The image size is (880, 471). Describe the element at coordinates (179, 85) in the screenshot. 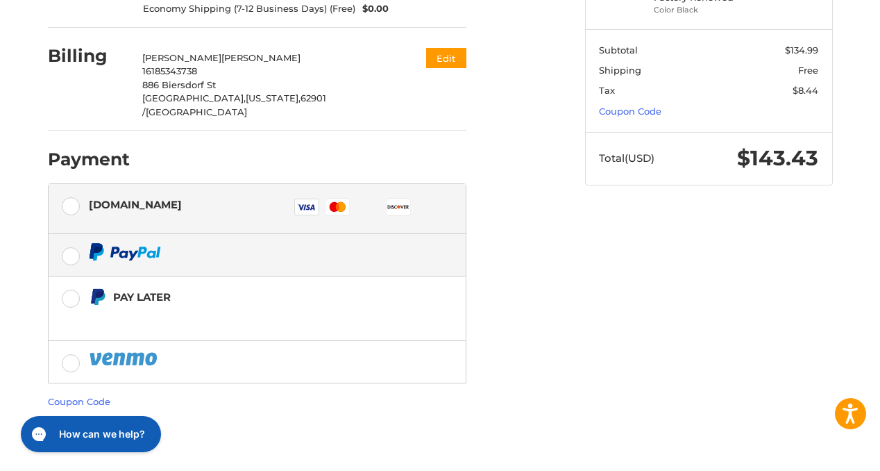

I see `span: 886 Biersdorf St` at that location.